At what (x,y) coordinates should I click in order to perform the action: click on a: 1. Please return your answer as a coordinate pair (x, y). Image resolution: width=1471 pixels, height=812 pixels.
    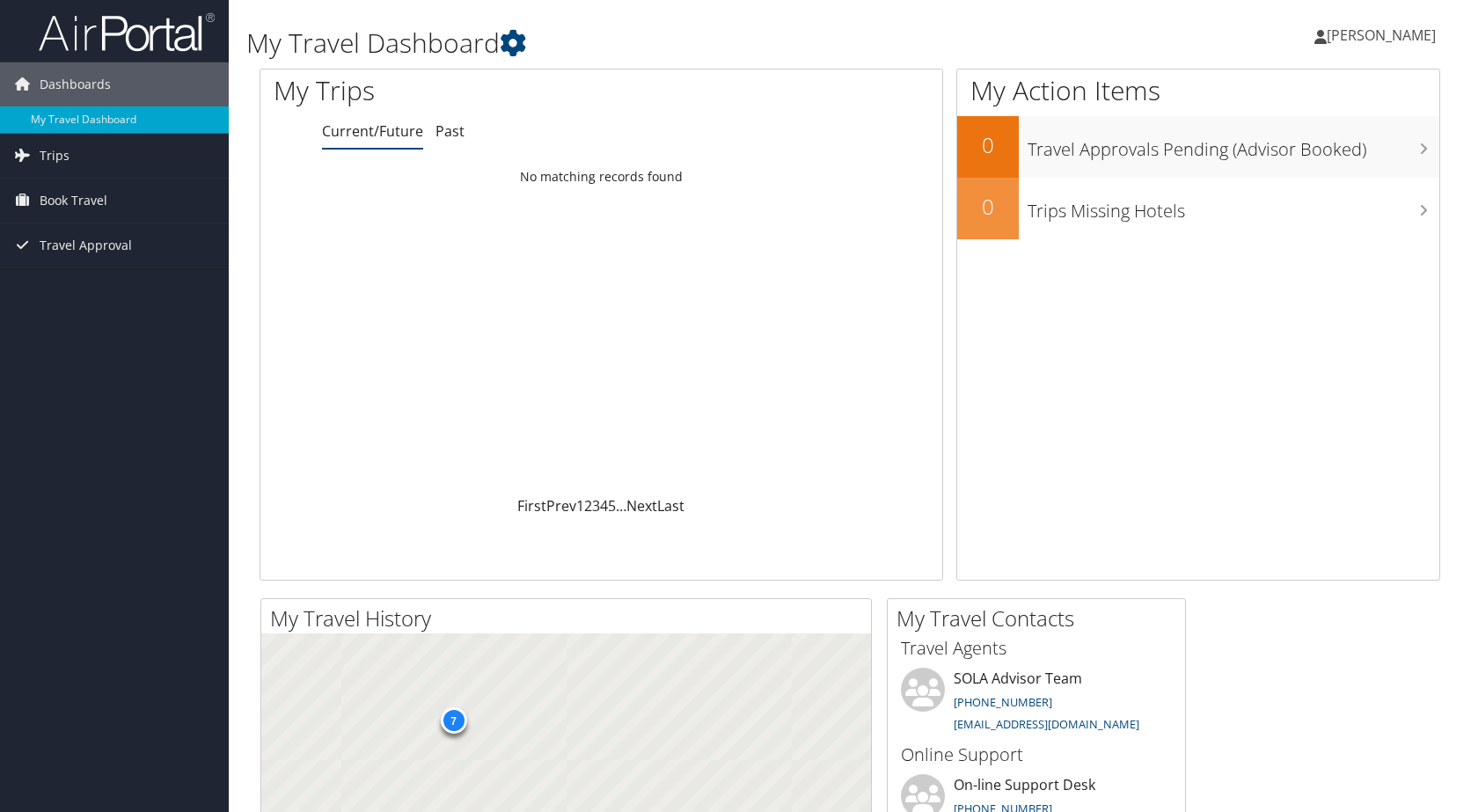
    Looking at the image, I should click on (580, 506).